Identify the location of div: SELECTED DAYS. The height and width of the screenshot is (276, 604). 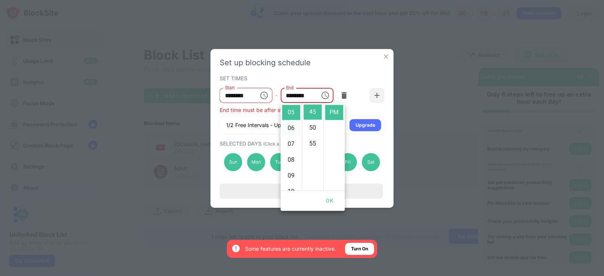
(301, 143).